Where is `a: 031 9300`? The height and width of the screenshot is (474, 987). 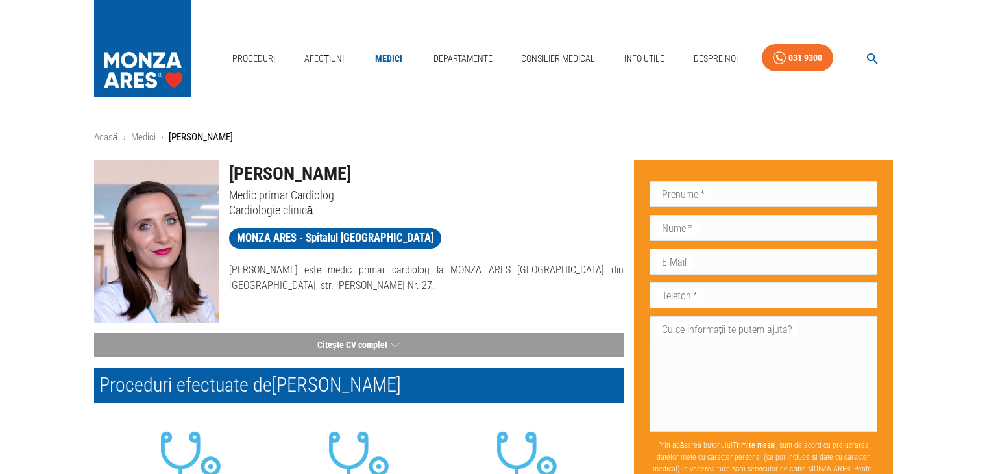 a: 031 9300 is located at coordinates (798, 58).